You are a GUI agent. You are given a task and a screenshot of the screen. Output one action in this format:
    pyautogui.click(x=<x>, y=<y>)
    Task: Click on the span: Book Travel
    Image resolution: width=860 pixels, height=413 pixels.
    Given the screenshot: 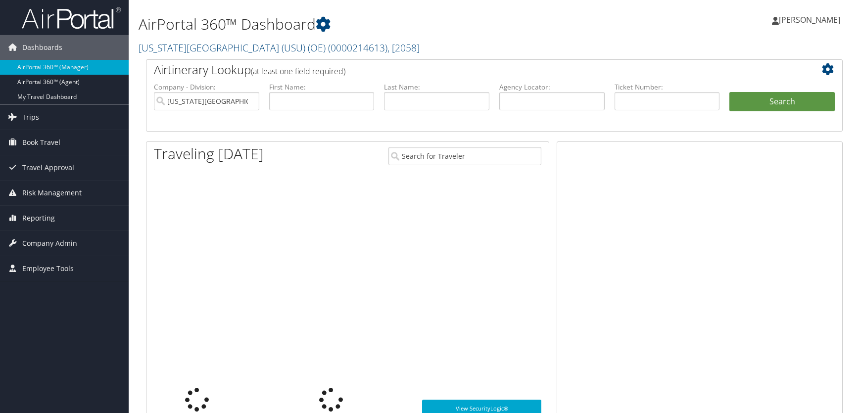 What is the action you would take?
    pyautogui.click(x=41, y=142)
    